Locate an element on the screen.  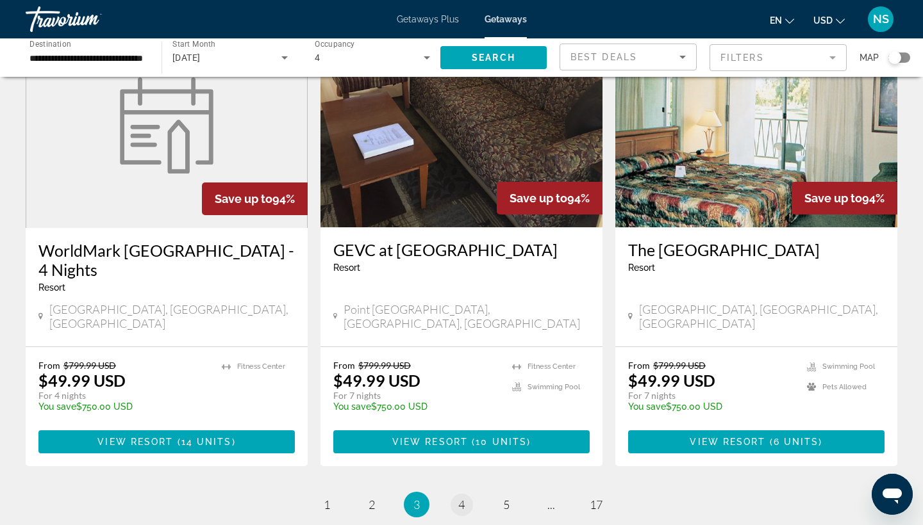
span: Getaways Plus is located at coordinates (427, 19).